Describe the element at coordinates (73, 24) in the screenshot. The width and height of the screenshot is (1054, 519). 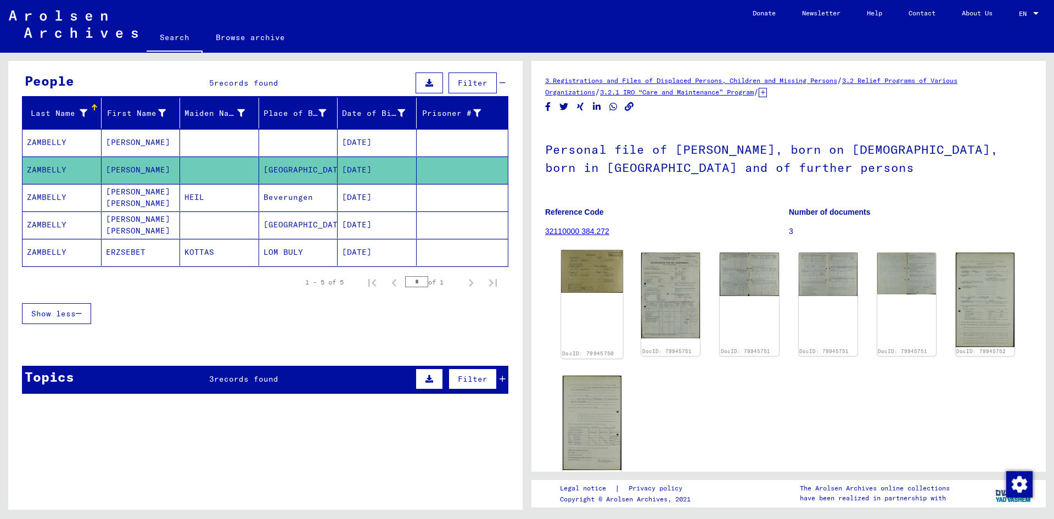
I see `img: Arolsen_neg.svg` at that location.